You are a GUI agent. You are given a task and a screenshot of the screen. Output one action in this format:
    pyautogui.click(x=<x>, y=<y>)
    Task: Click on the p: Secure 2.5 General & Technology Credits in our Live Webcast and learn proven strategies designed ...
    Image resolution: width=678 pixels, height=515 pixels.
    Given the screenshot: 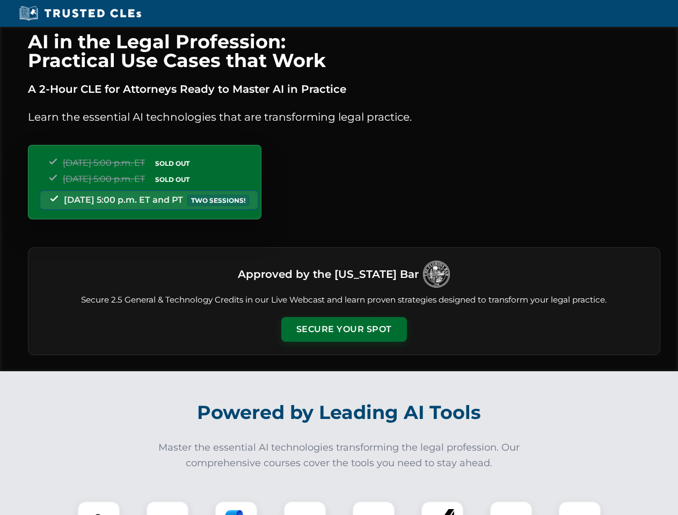 What is the action you would take?
    pyautogui.click(x=344, y=300)
    